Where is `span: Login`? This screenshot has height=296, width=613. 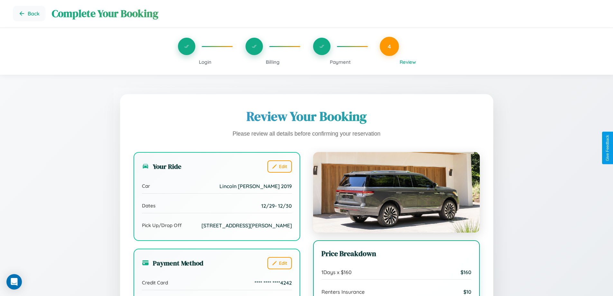 span: Login is located at coordinates (205, 62).